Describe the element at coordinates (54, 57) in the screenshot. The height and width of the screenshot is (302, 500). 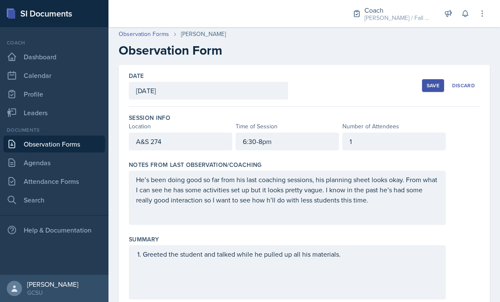
I see `a: Dashboard` at that location.